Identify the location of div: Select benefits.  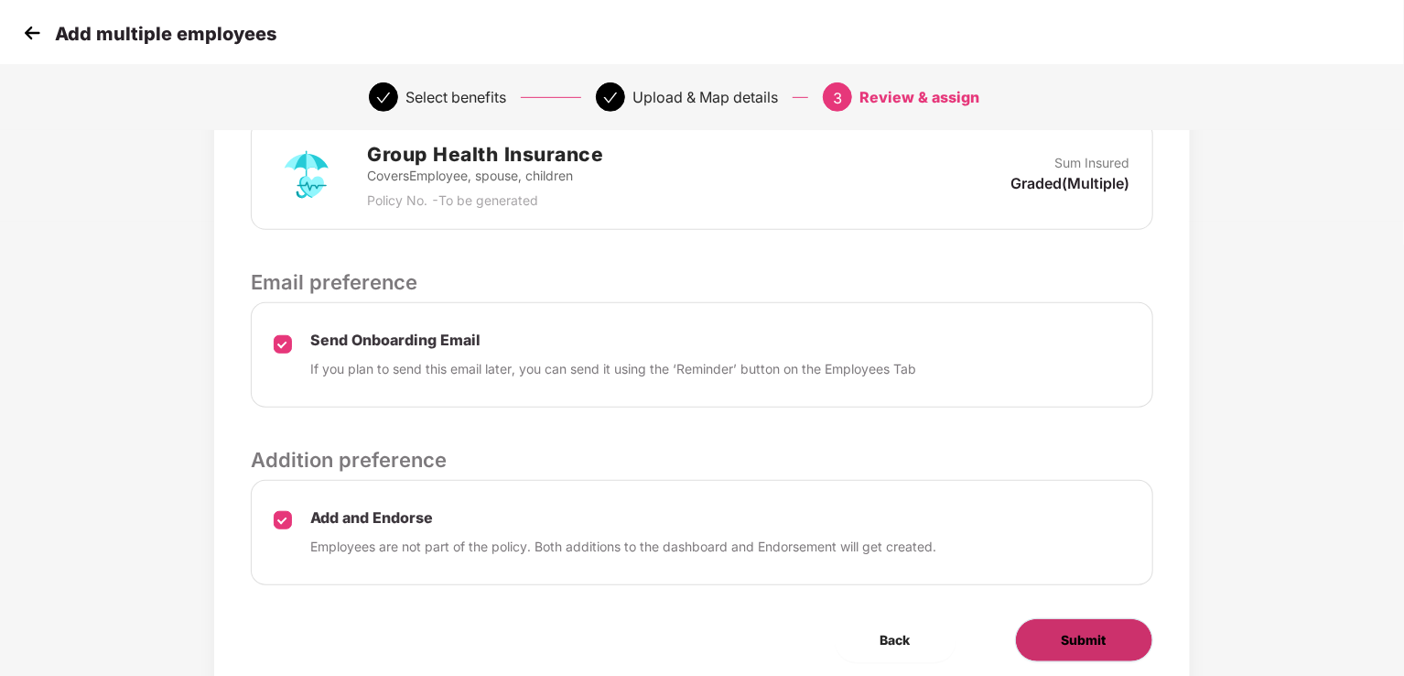
(456, 97).